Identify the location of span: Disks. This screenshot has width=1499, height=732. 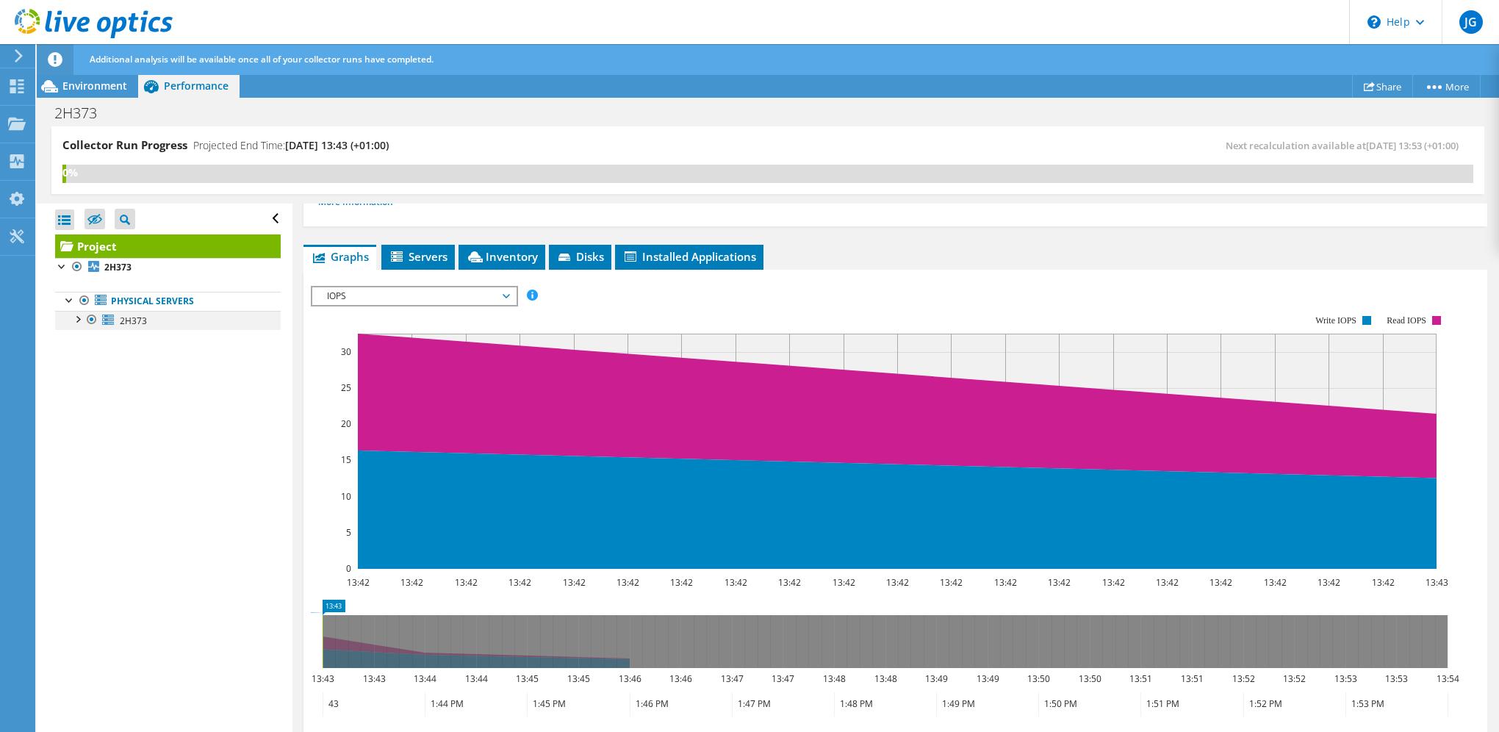
(580, 256).